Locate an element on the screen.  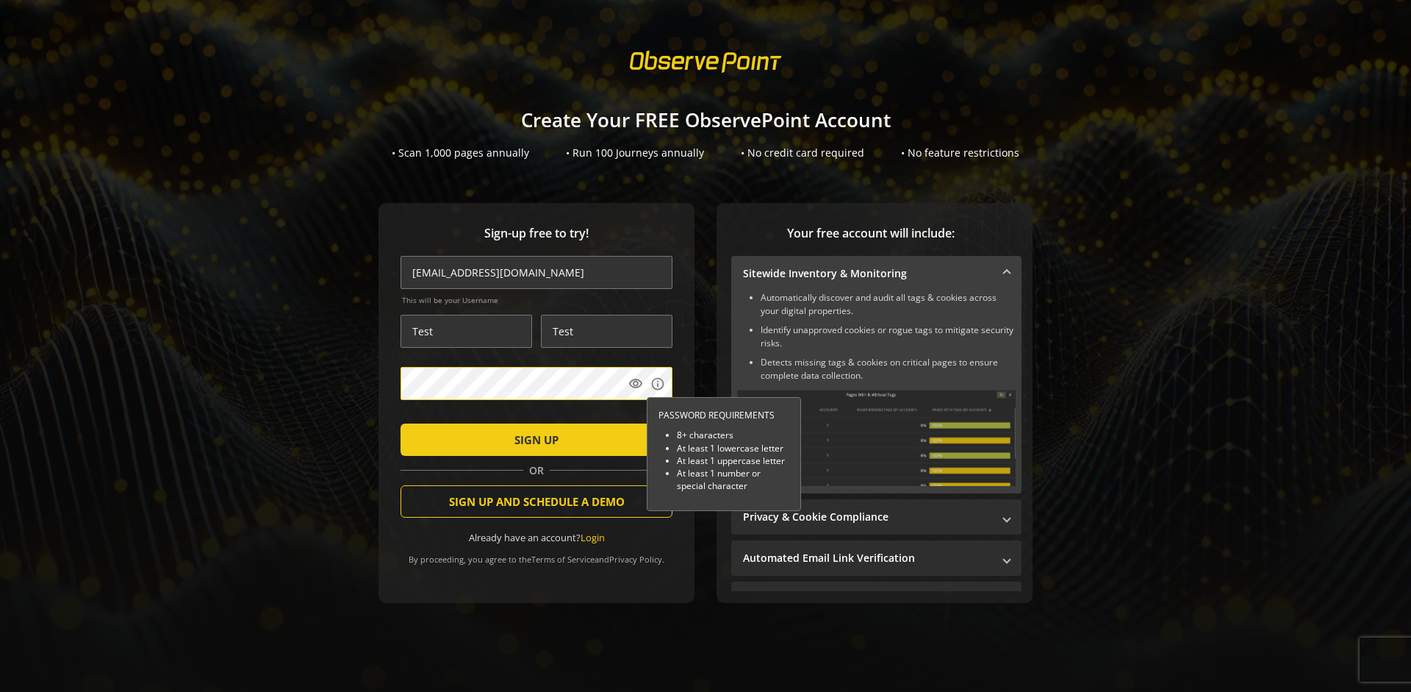
div: • No feature restrictions is located at coordinates (960, 153).